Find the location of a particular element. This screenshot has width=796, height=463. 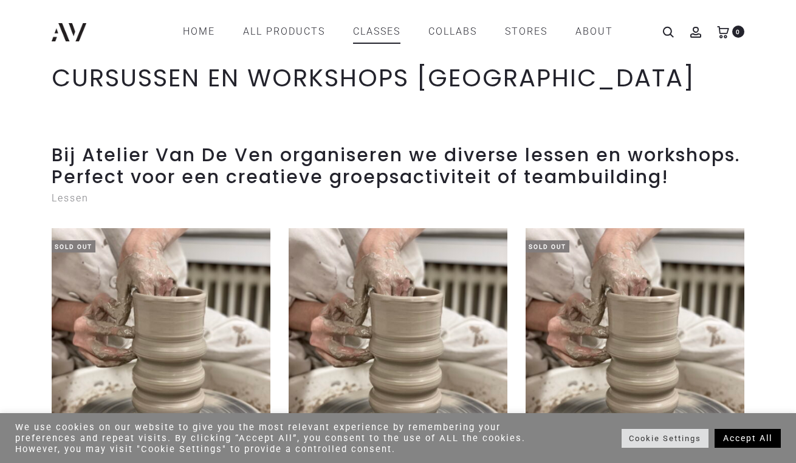

a: STORES is located at coordinates (527, 32).